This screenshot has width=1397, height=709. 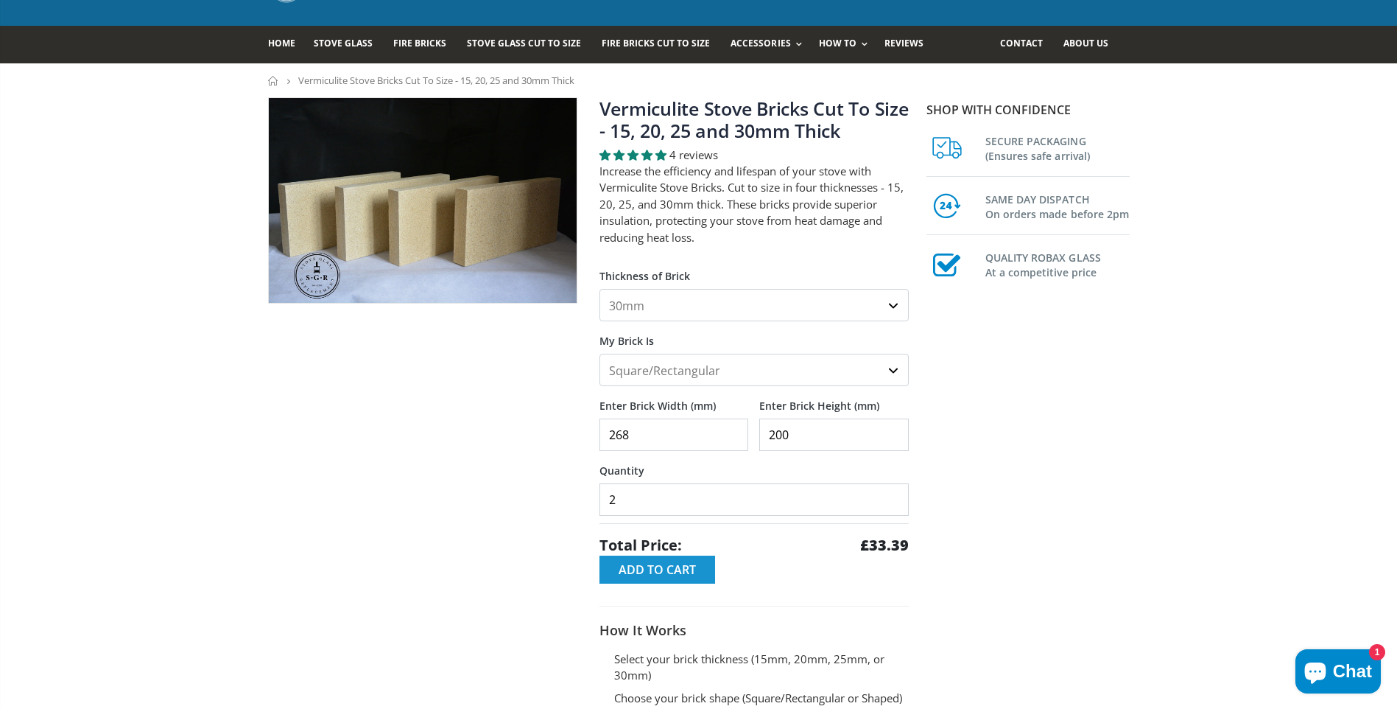 I want to click on a: Stove Glass Cut To Size, so click(x=530, y=44).